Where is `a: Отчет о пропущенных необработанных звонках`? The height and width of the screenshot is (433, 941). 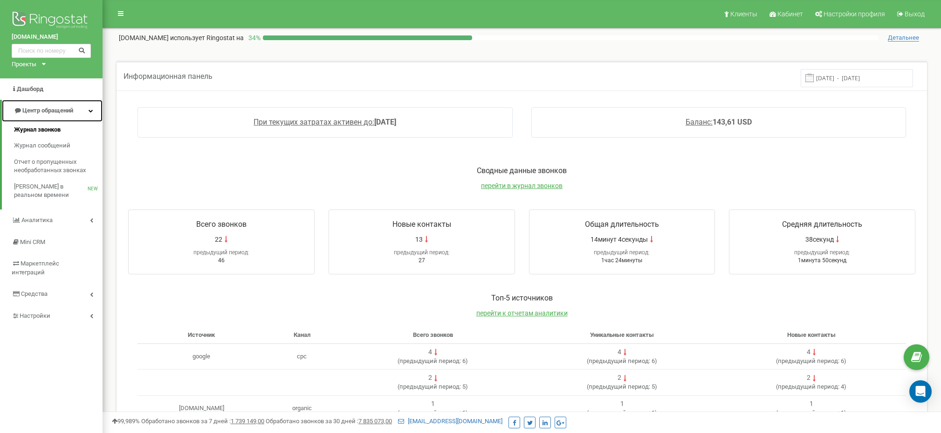 a: Отчет о пропущенных необработанных звонках is located at coordinates (58, 166).